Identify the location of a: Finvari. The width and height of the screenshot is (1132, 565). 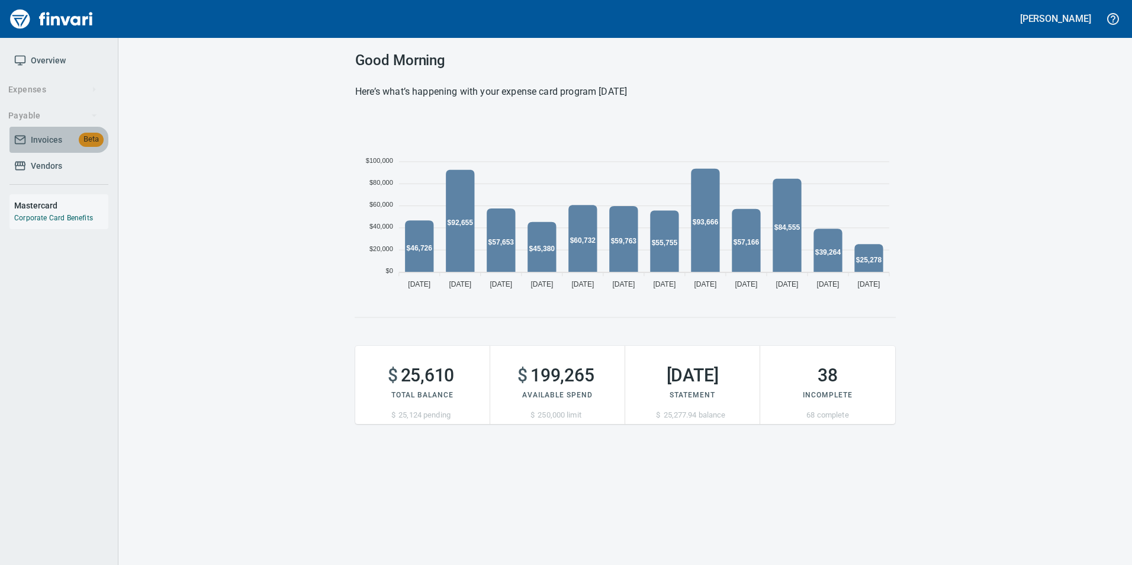
(51, 19).